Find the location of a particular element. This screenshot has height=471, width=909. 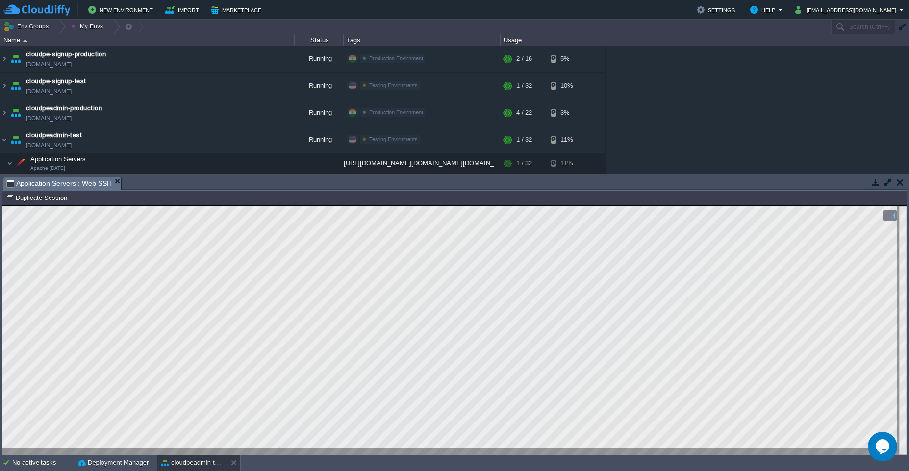

div: Tags is located at coordinates (422, 40).